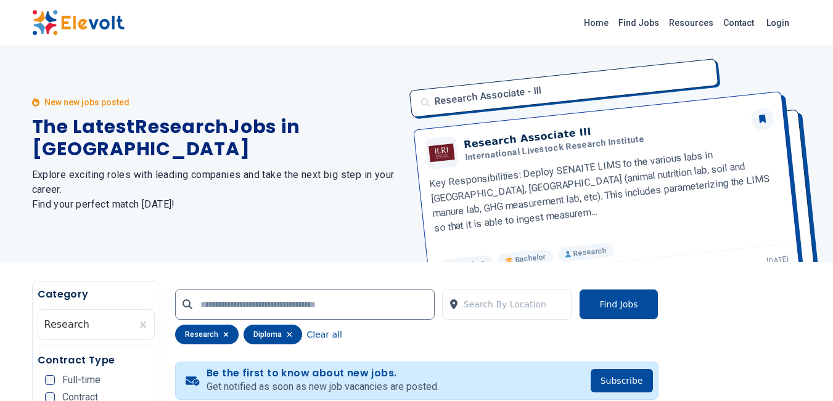  Describe the element at coordinates (596, 23) in the screenshot. I see `a: Home` at that location.